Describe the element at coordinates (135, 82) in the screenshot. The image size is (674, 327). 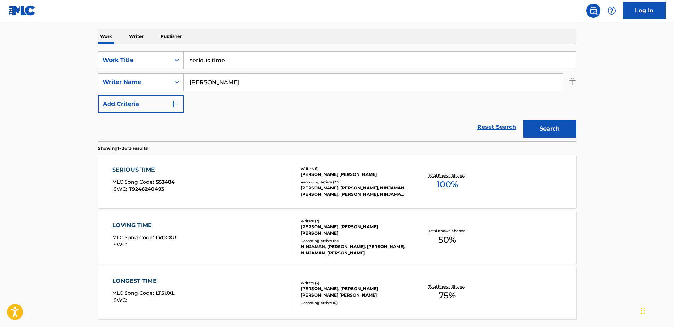
I see `div: Writer Name` at that location.